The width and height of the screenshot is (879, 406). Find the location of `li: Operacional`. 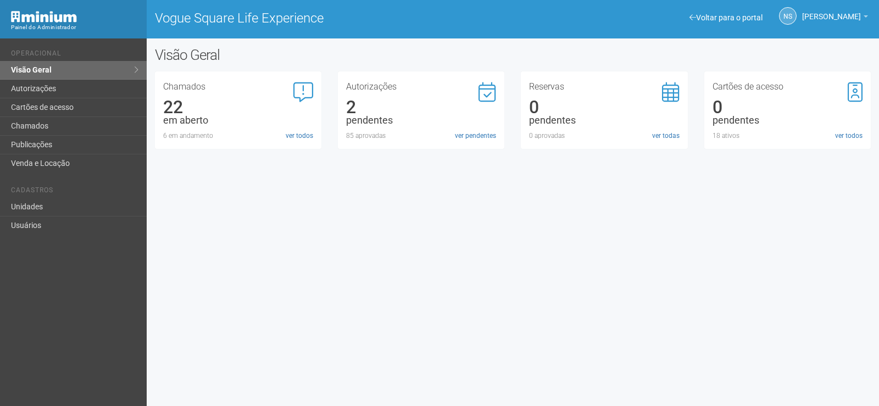

li: Operacional is located at coordinates (75, 55).